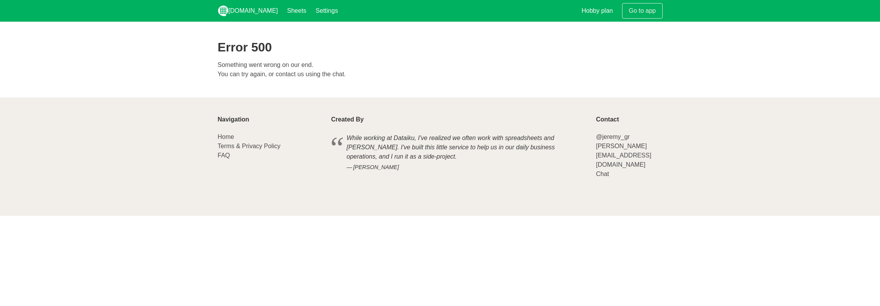 This screenshot has height=306, width=880. What do you see at coordinates (629, 119) in the screenshot?
I see `p: Contact` at bounding box center [629, 119].